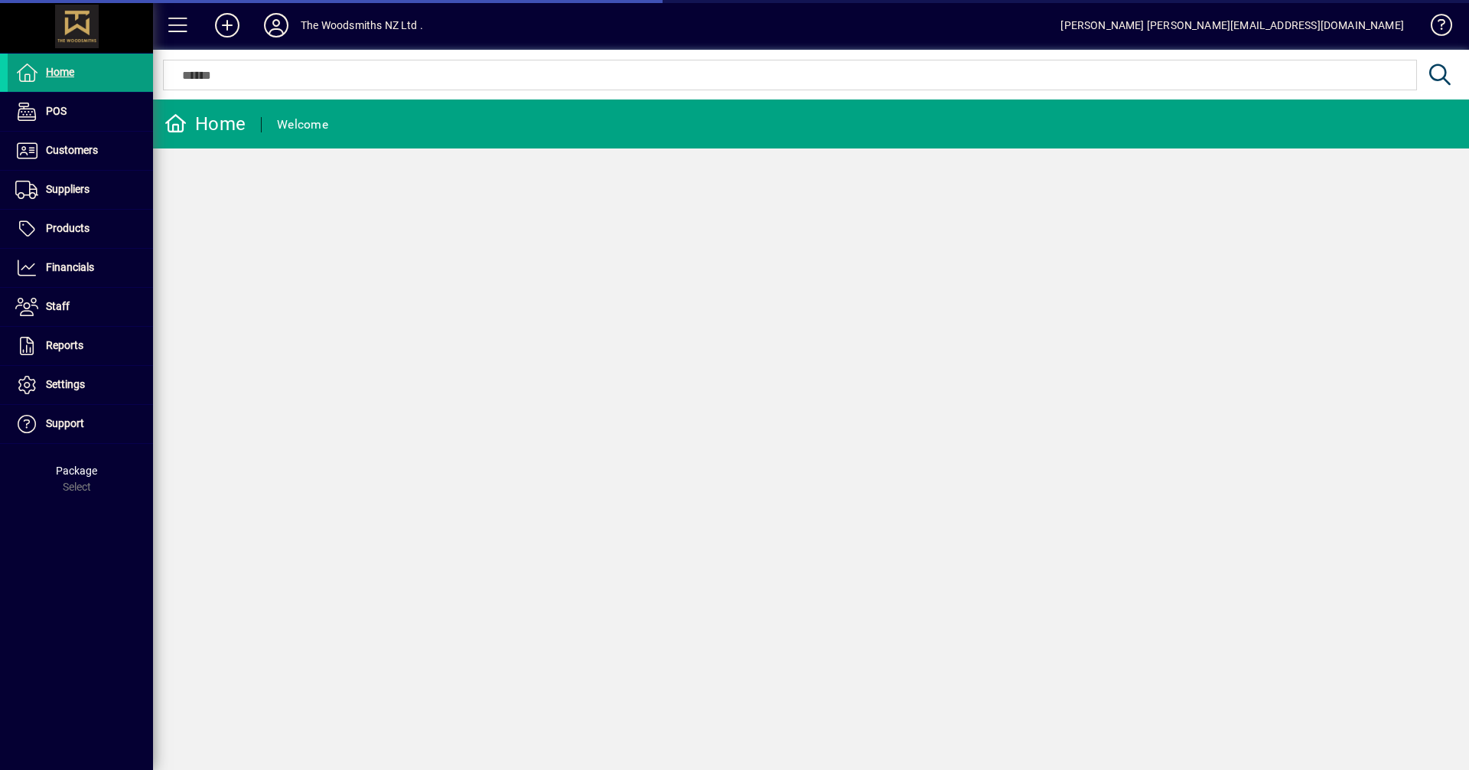 Image resolution: width=1469 pixels, height=770 pixels. Describe the element at coordinates (65, 384) in the screenshot. I see `span: Settings` at that location.